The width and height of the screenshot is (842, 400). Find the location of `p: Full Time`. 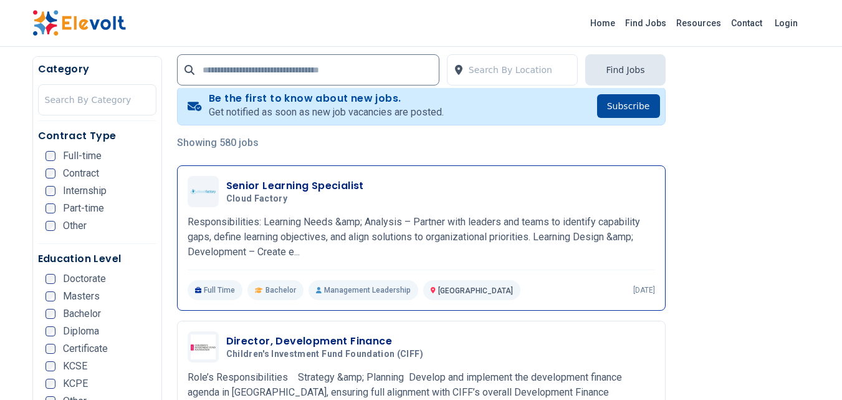

p: Full Time is located at coordinates (215, 290).